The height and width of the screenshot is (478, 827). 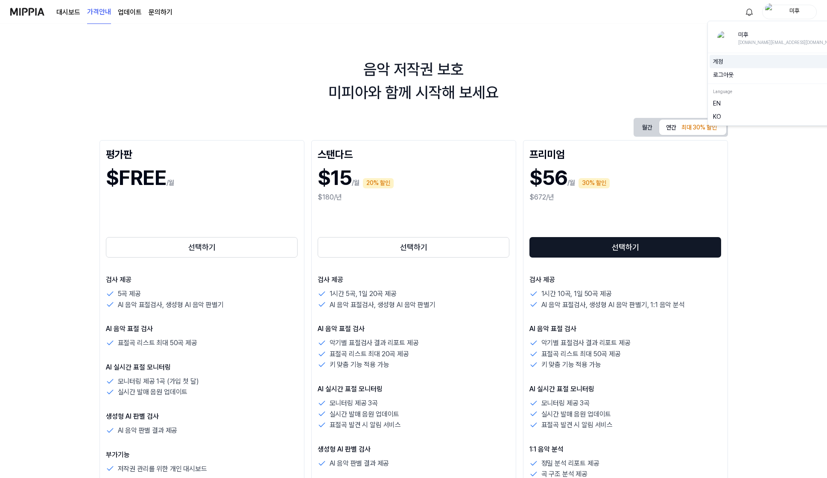 What do you see at coordinates (795, 12) in the screenshot?
I see `div: 미후` at bounding box center [795, 12].